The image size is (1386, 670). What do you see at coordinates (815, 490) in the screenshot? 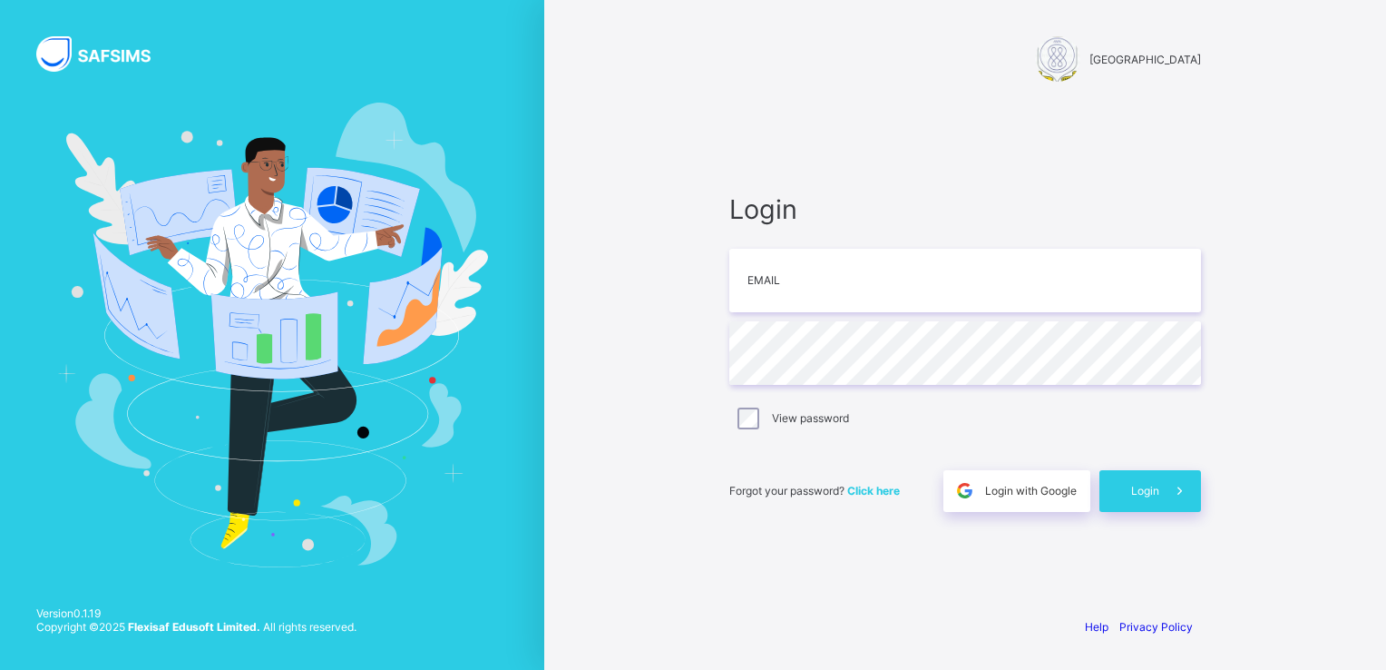
I see `span: Forgot your password?` at bounding box center [815, 490].